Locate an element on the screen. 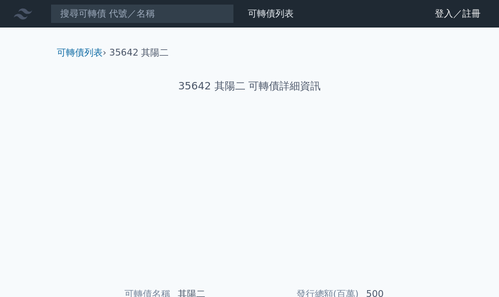  h1: 35642 其陽二 可轉債詳細資訊 is located at coordinates (250, 86).